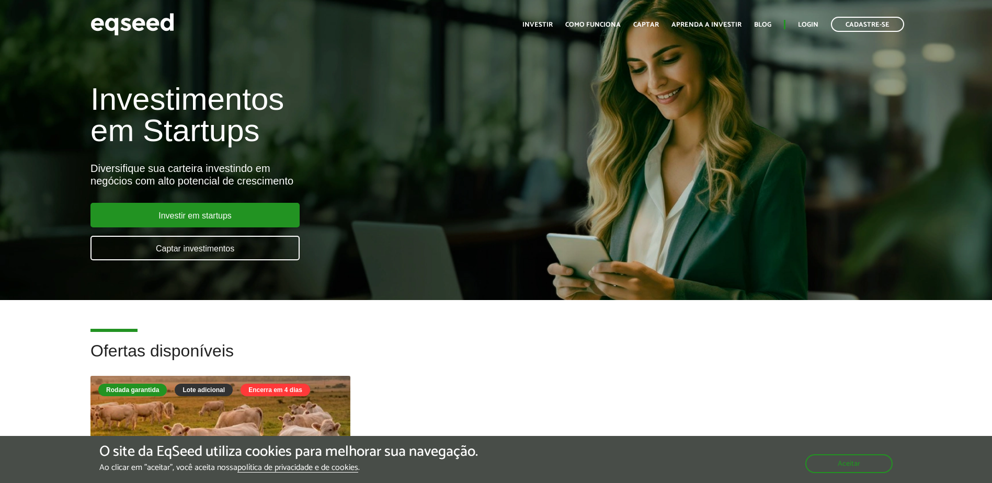 Image resolution: width=992 pixels, height=483 pixels. I want to click on a: Blog, so click(763, 25).